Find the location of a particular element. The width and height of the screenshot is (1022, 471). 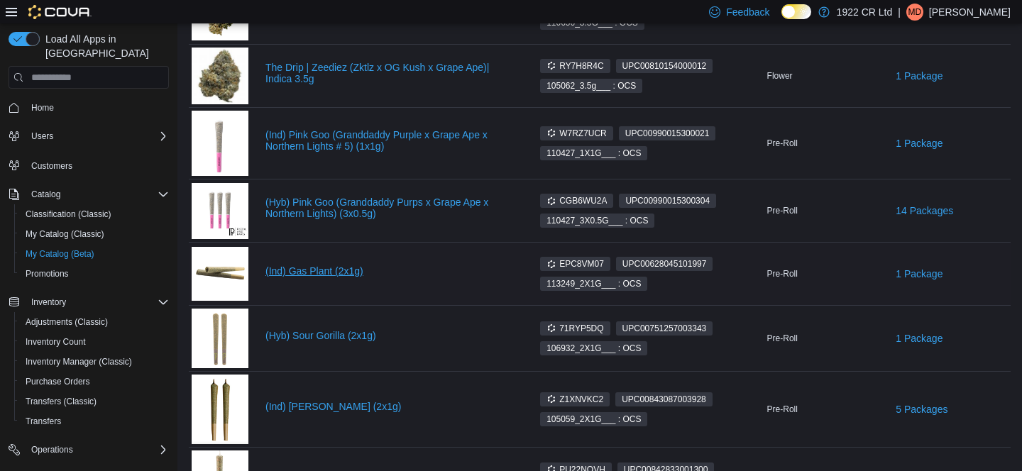

img: The Drip | Zeediez (Zktlz x OG Kush x Grape Ape)| Indica 3.5g is located at coordinates (220, 76).